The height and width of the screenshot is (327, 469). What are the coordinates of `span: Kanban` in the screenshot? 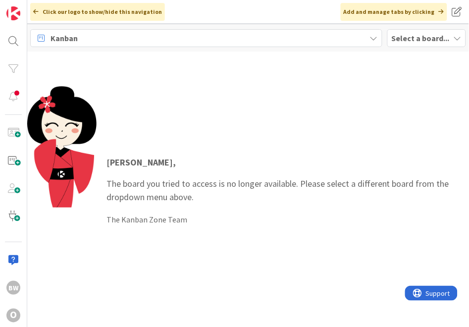 It's located at (64, 38).